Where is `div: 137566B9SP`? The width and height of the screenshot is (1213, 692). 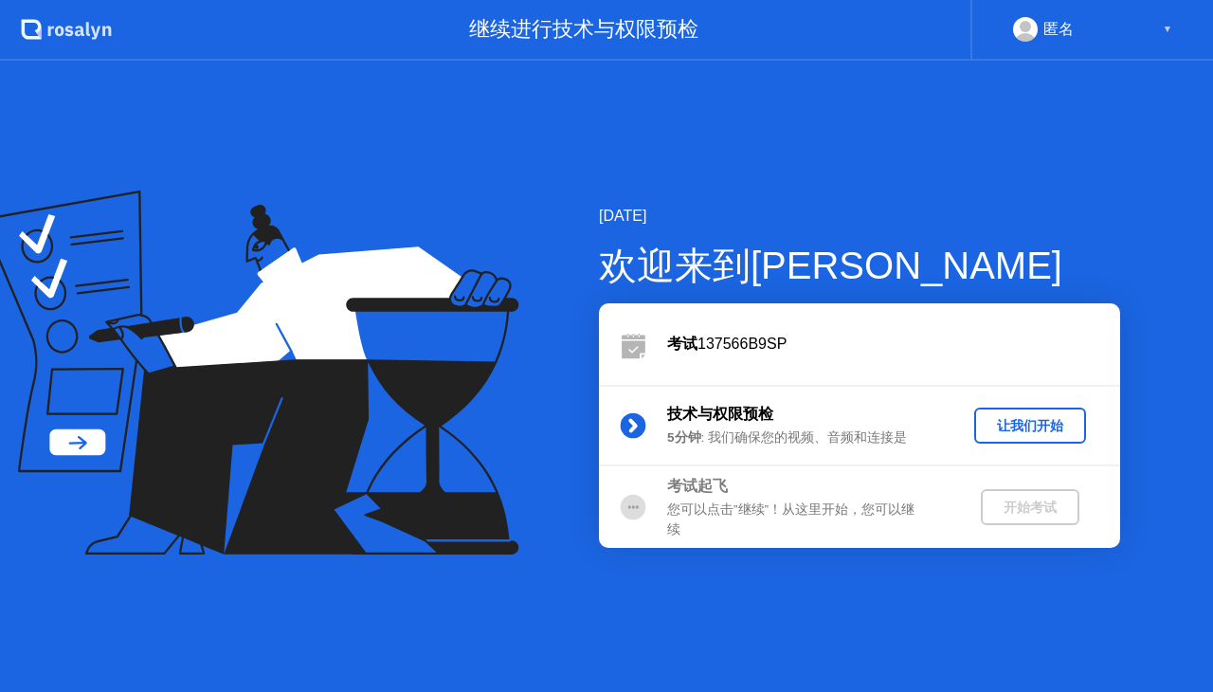 div: 137566B9SP is located at coordinates (894, 344).